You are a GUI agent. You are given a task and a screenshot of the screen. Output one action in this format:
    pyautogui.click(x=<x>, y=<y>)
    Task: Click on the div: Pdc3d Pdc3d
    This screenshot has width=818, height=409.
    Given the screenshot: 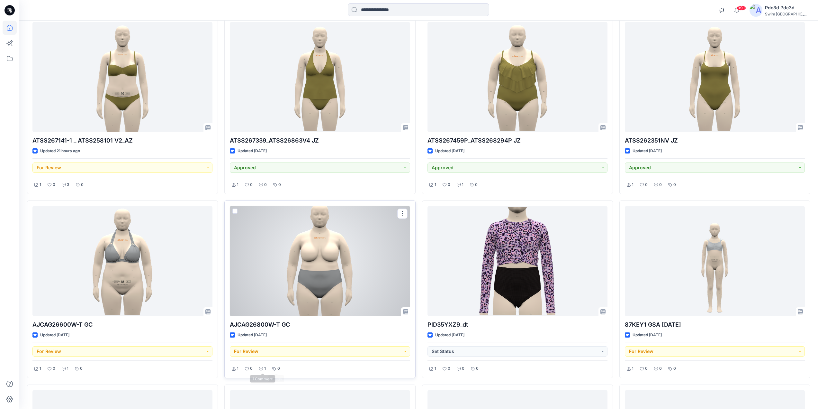 What is the action you would take?
    pyautogui.click(x=788, y=8)
    